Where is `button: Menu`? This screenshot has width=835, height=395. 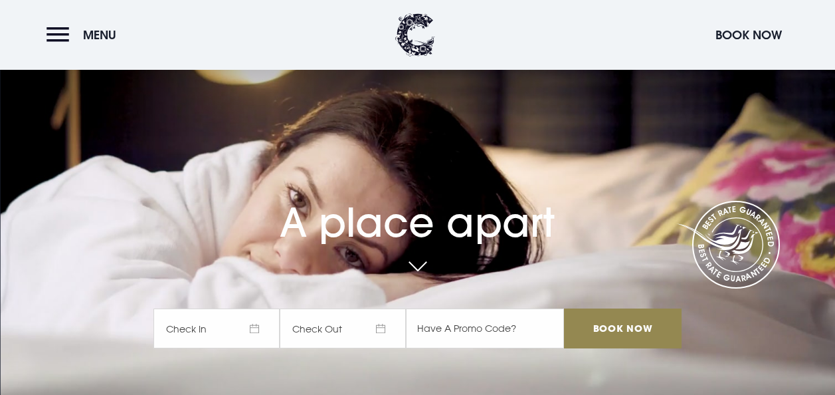 button: Menu is located at coordinates (84, 35).